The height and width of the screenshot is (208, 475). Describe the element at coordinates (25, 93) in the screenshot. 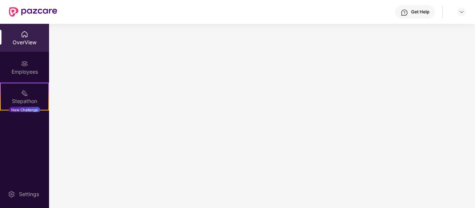

I see `img: svg+xml;base64,PHN2ZyB4bWxucz0iaHR0cDovL3d3dy53My5vcmcvMjAwMC9zdmciIHdpZHRoPSIyMSIgaGVpZ2h0PSIyMC...` at that location.